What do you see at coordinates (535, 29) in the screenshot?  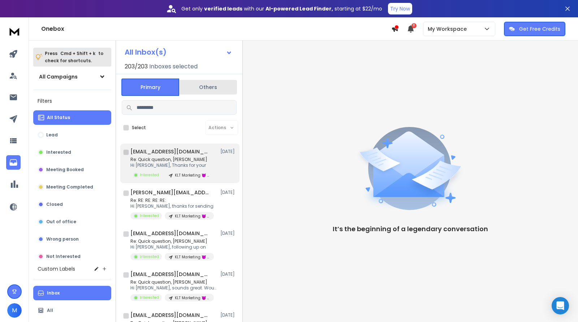 I see `button: Get Free Credits` at bounding box center [535, 29].